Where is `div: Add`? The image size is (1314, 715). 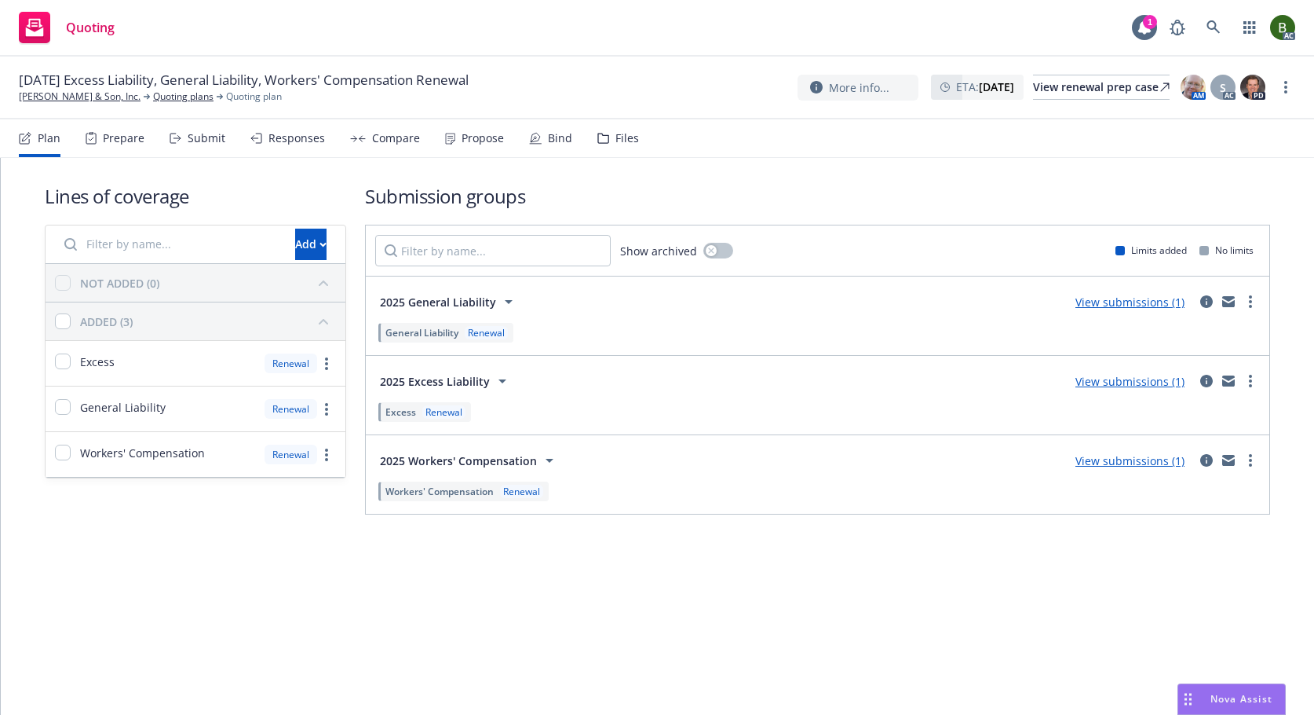
div: Add is located at coordinates (311, 244).